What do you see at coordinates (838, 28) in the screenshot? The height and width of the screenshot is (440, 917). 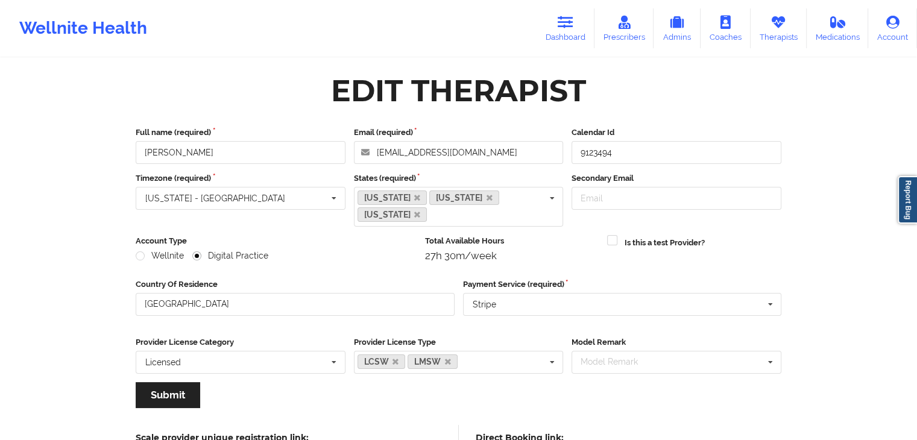 I see `a: Medications` at bounding box center [838, 28].